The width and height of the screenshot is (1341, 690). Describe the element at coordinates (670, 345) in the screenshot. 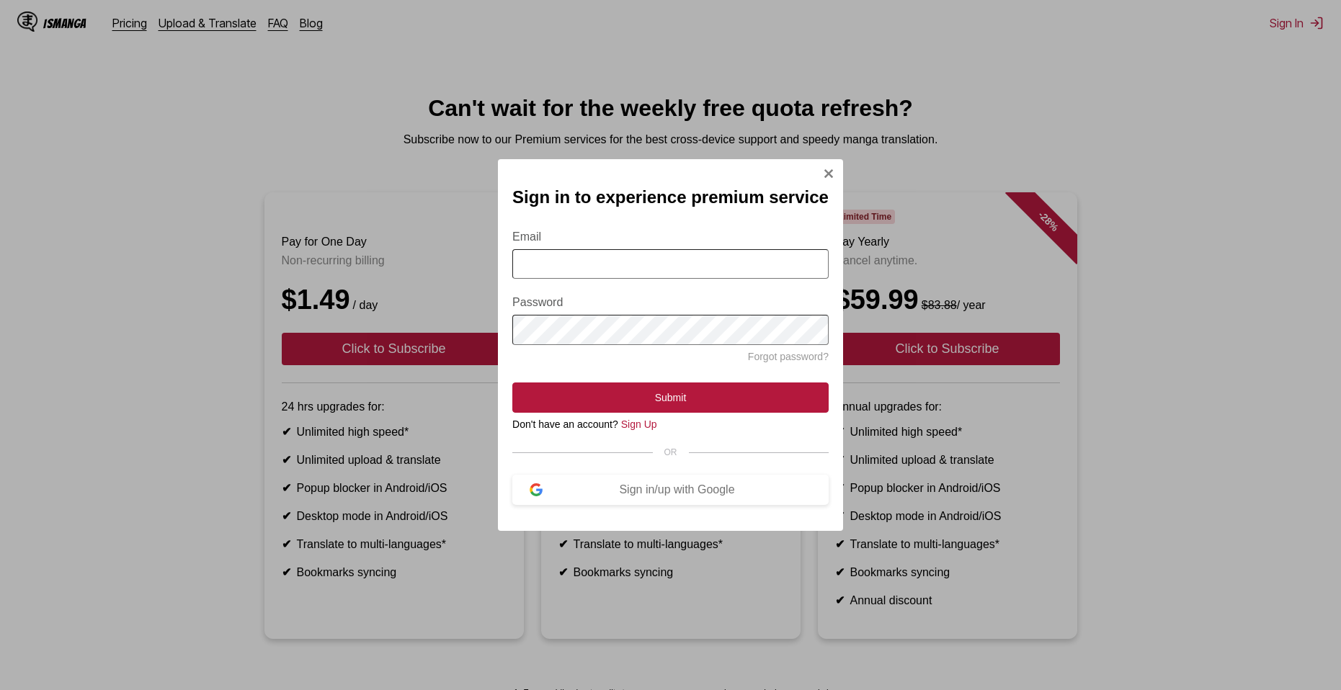

I see `div: Sign In Modal` at that location.